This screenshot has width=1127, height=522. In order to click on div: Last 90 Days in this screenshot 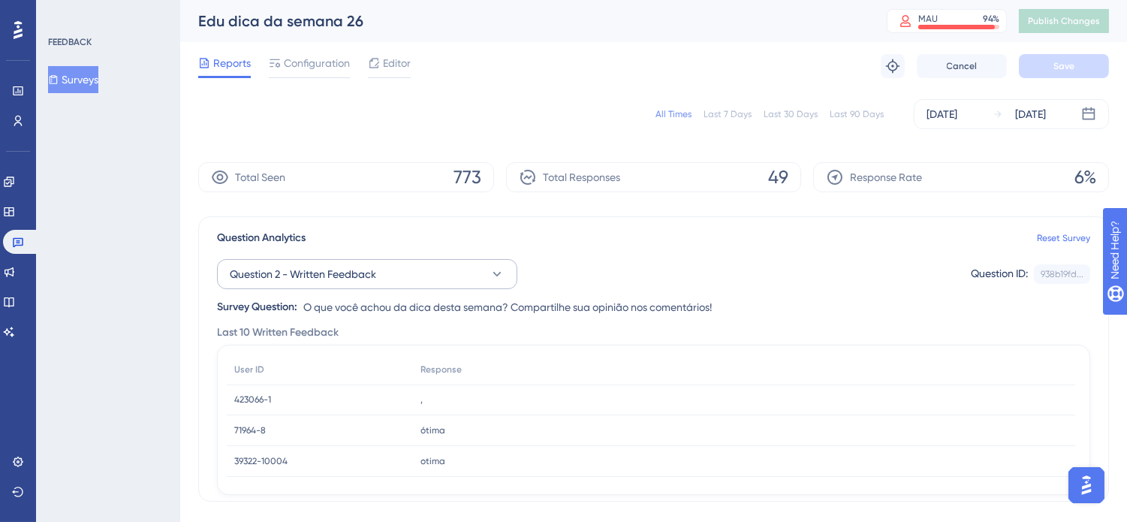, I will do `click(857, 114)`.